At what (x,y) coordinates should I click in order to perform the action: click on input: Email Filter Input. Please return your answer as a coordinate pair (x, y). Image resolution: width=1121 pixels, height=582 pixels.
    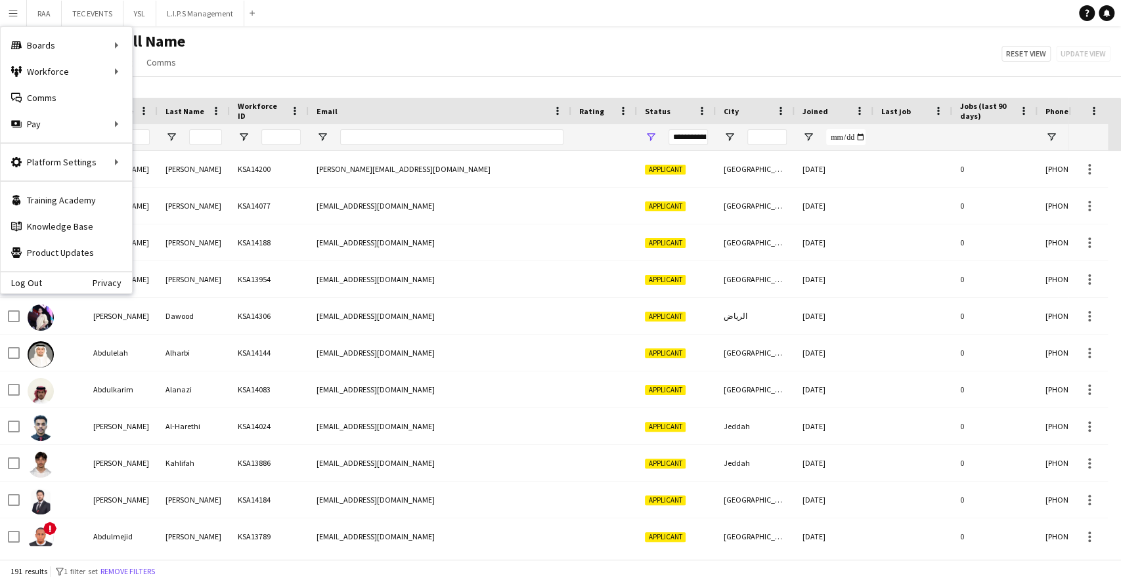
    Looking at the image, I should click on (452, 137).